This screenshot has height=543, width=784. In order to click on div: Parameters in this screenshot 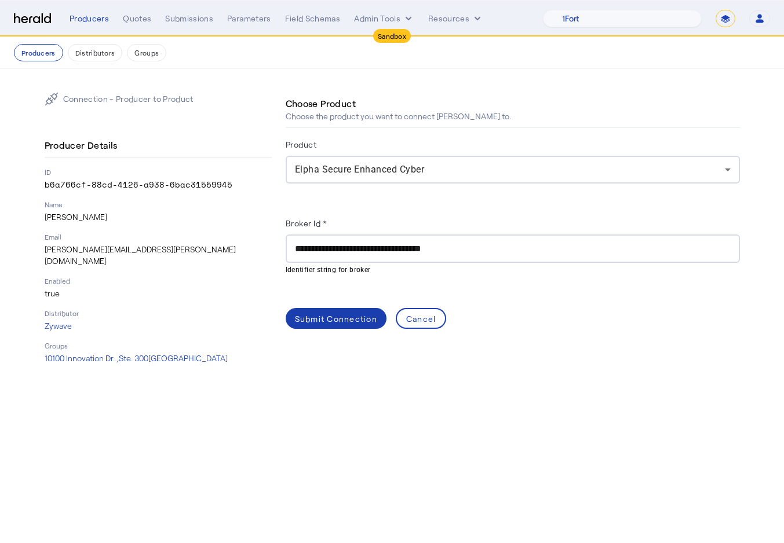, I will do `click(249, 19)`.